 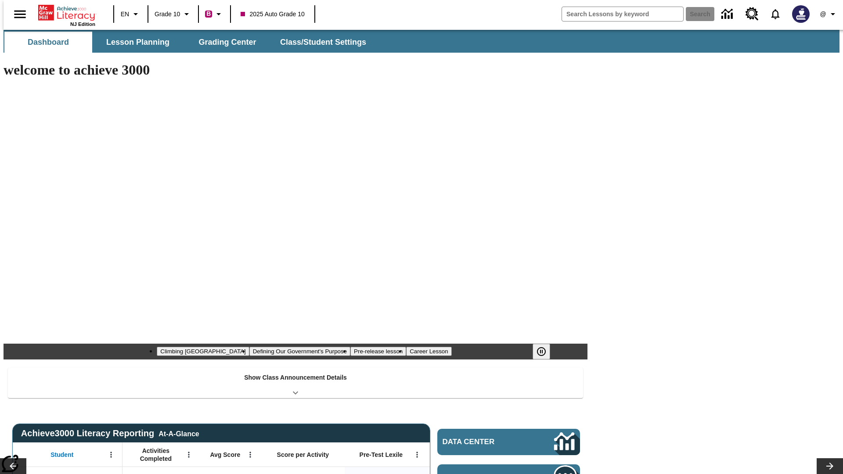 I want to click on span: Activities Completed, so click(x=156, y=455).